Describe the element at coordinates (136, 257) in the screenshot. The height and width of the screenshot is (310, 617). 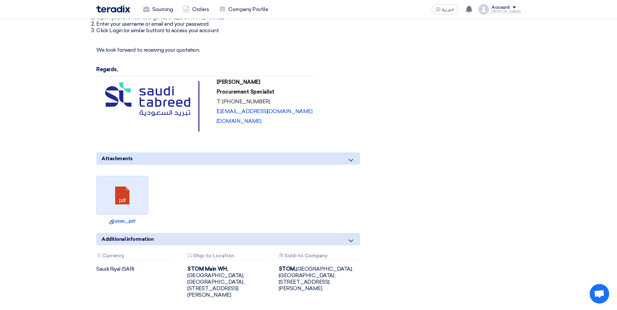
I see `div: Currency` at that location.